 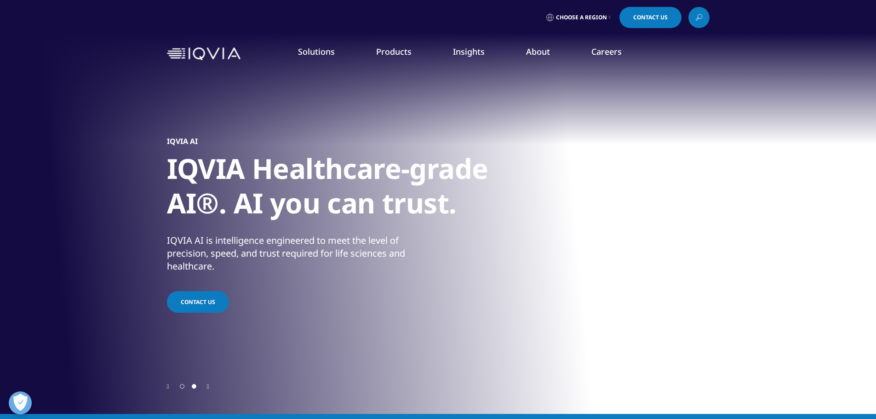 I want to click on a: Products, so click(x=394, y=51).